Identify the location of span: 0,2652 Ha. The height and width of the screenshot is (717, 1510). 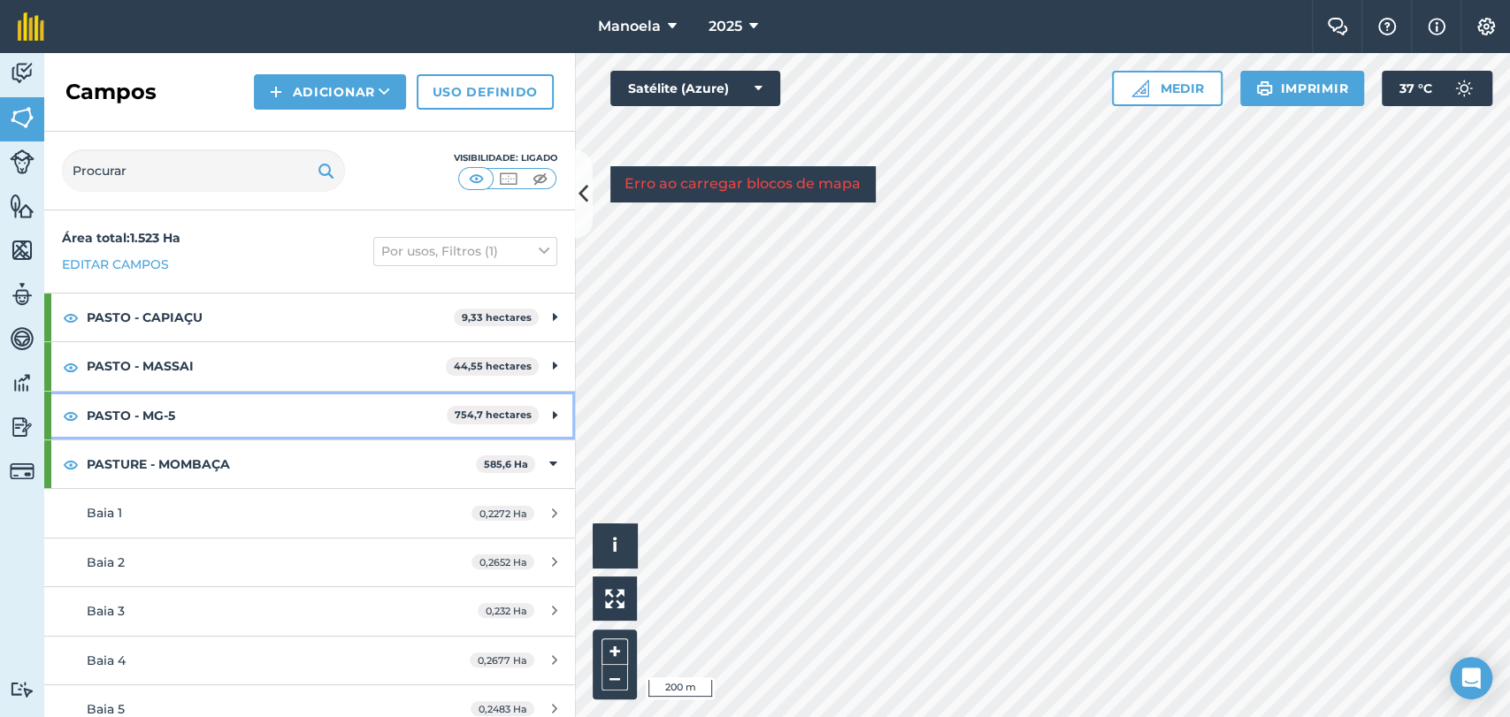
(502, 562).